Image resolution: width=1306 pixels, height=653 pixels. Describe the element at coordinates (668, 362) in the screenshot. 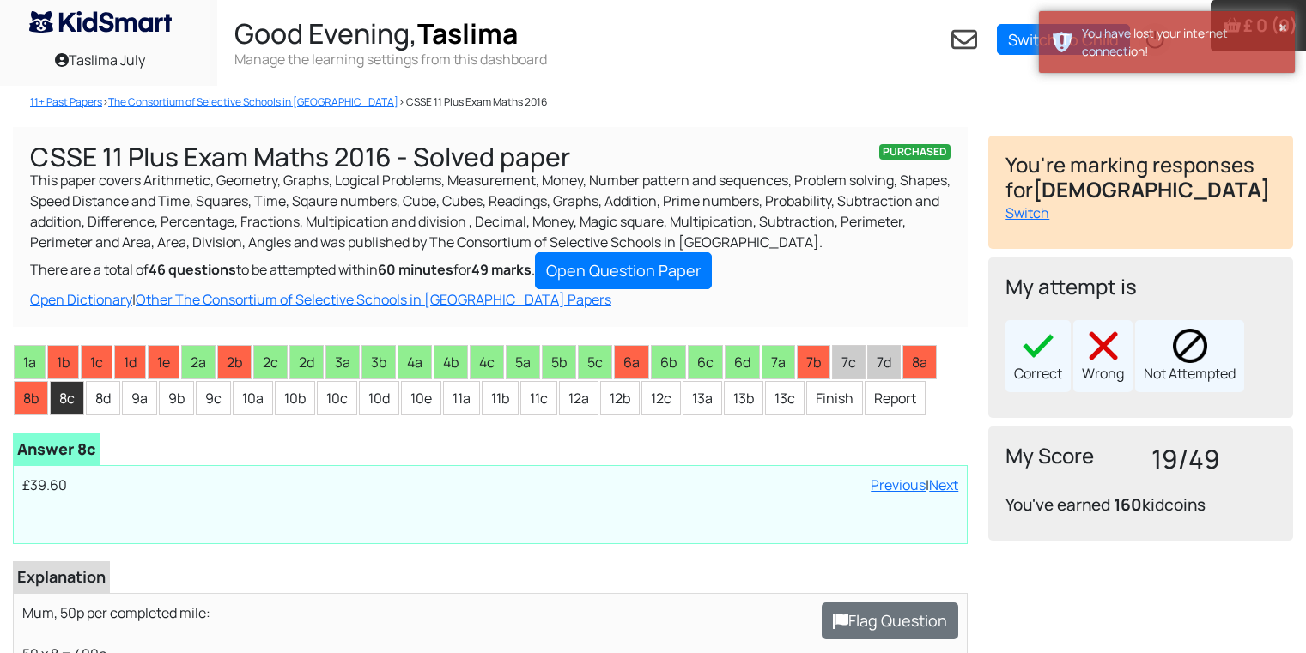

I see `li: 6b` at that location.